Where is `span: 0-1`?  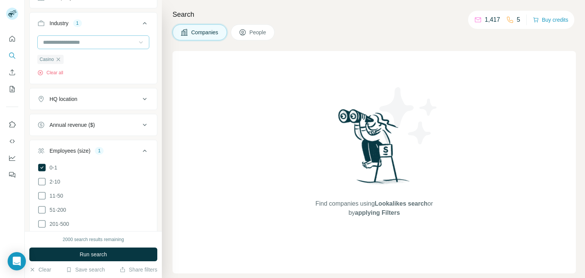 span: 0-1 is located at coordinates (52, 167).